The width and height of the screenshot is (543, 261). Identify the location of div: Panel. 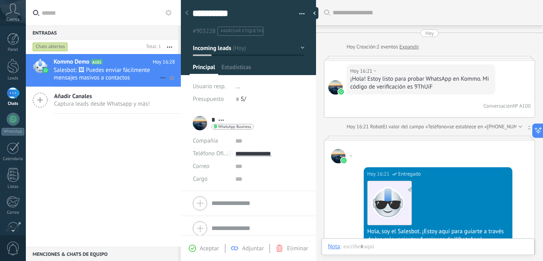
(13, 50).